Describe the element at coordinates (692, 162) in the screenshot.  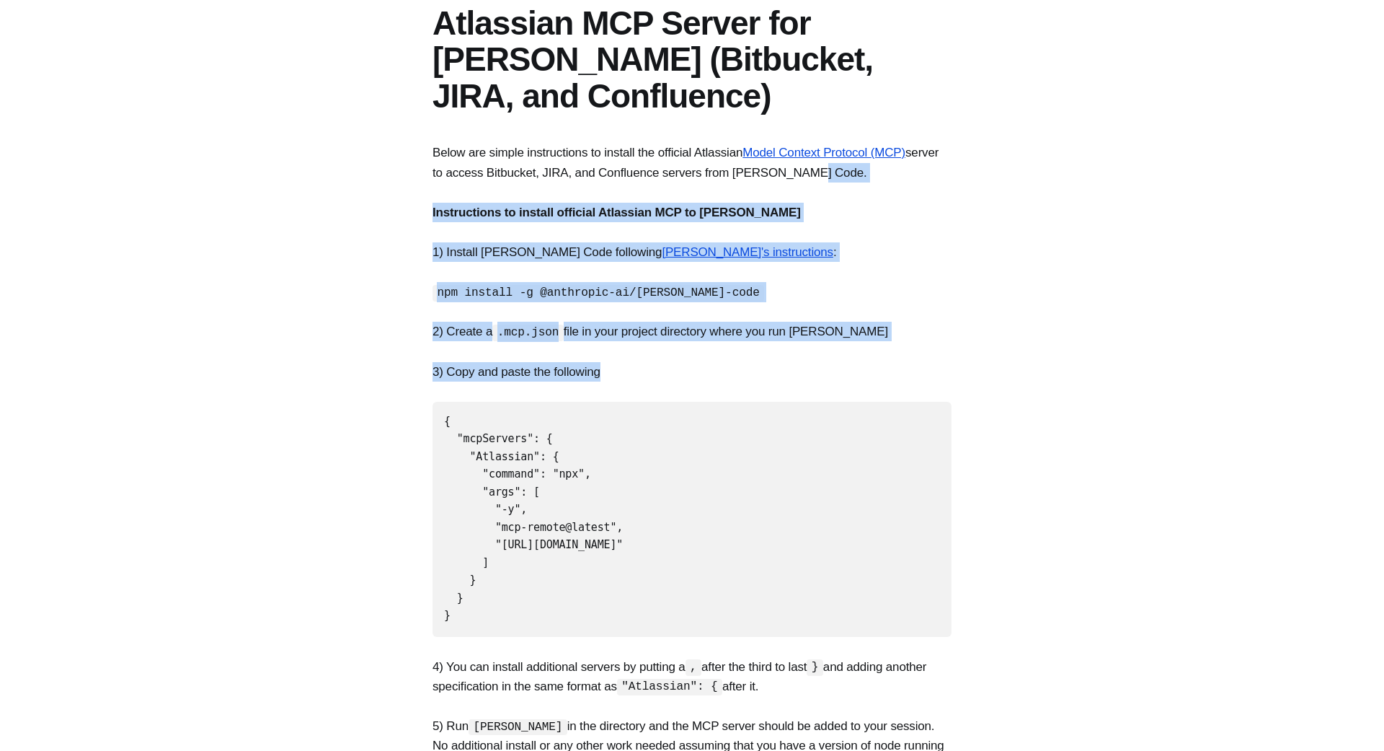
I see `p: Below are simple instructions to install the official Atlassian server to access Bitbucket, JIRA,...` at that location.